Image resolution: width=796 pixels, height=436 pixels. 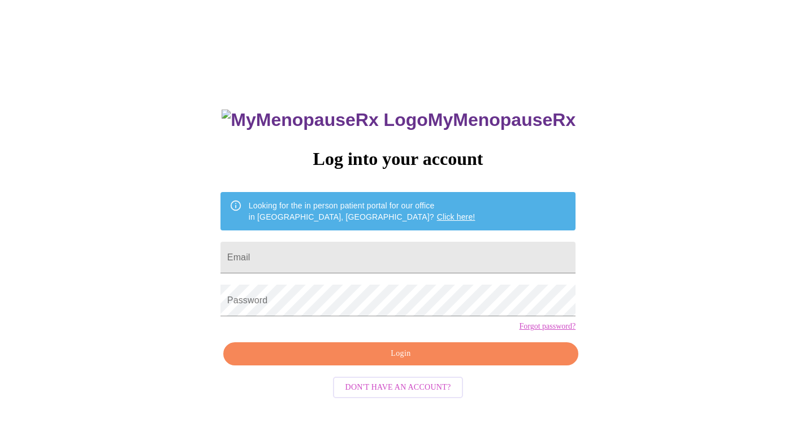 I want to click on a: Forgot password?, so click(x=547, y=327).